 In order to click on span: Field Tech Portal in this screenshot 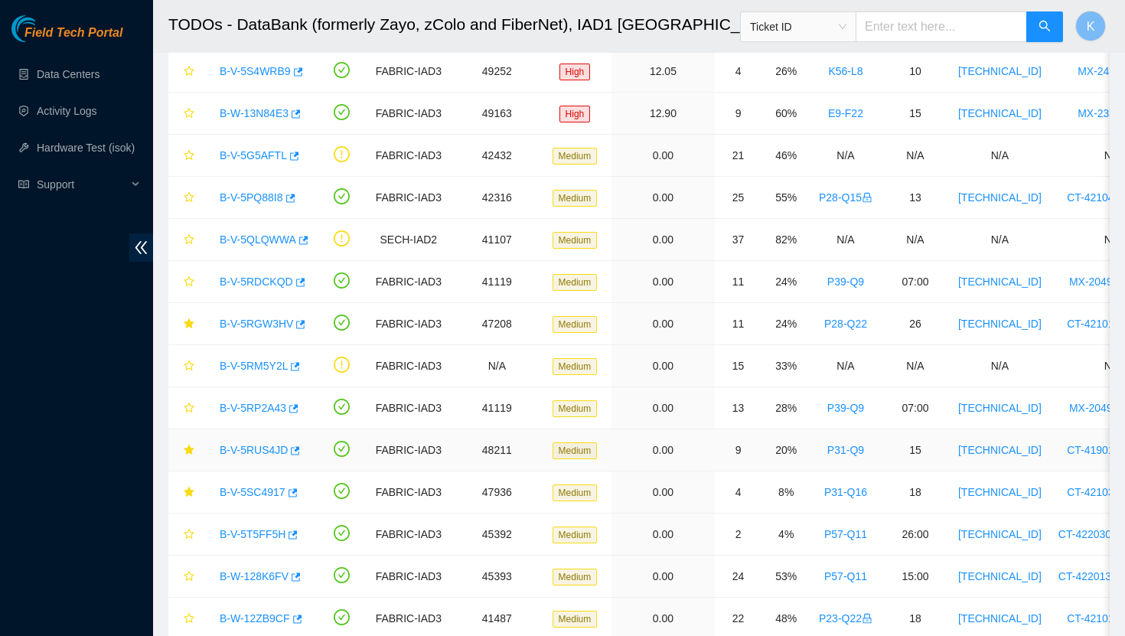, I will do `click(73, 33)`.